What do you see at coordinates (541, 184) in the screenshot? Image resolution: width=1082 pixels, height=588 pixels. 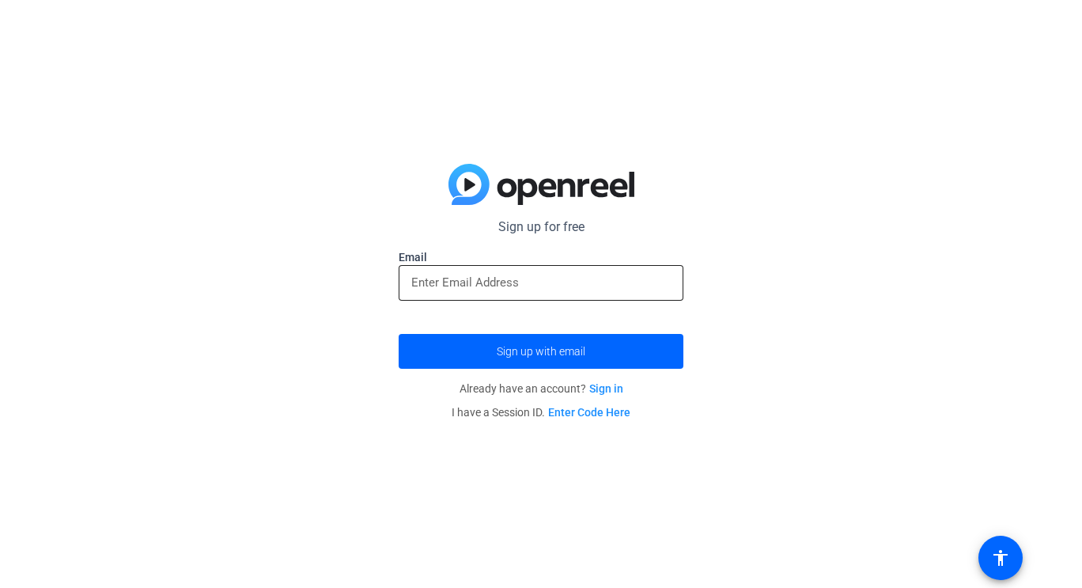 I see `img: blue-gradient.svg` at bounding box center [541, 184].